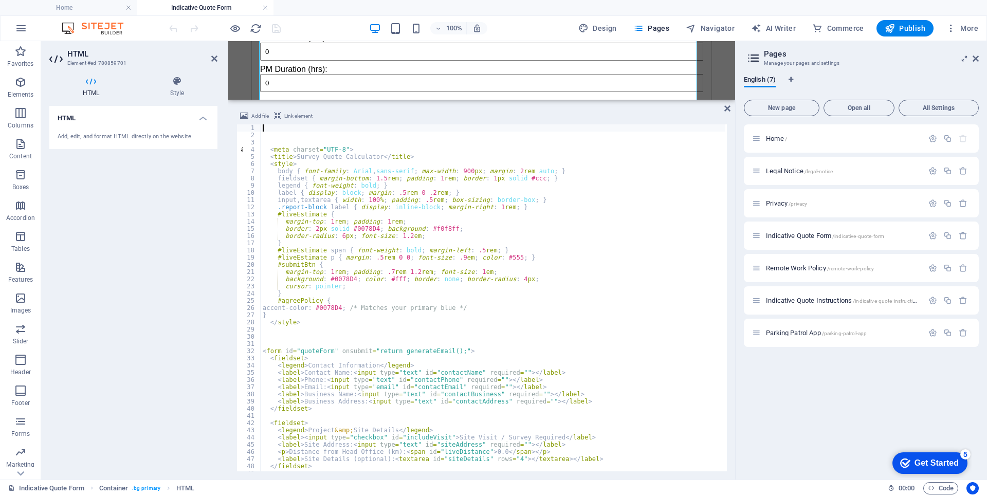  Describe the element at coordinates (249, 373) in the screenshot. I see `div: 35` at that location.